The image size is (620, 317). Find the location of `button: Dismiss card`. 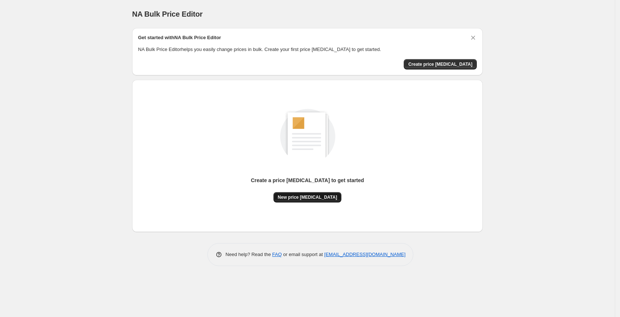

button: Dismiss card is located at coordinates (473, 38).